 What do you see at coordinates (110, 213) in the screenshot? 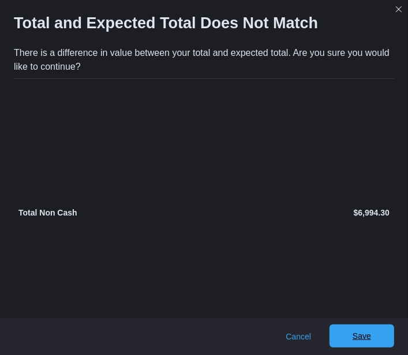
I see `p: Total Non Cash` at bounding box center [110, 213].